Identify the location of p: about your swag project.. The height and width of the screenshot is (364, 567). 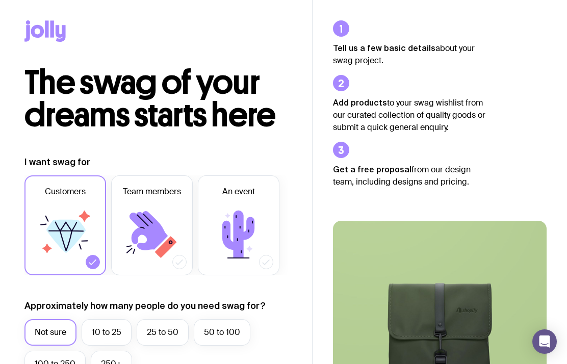
(410, 54).